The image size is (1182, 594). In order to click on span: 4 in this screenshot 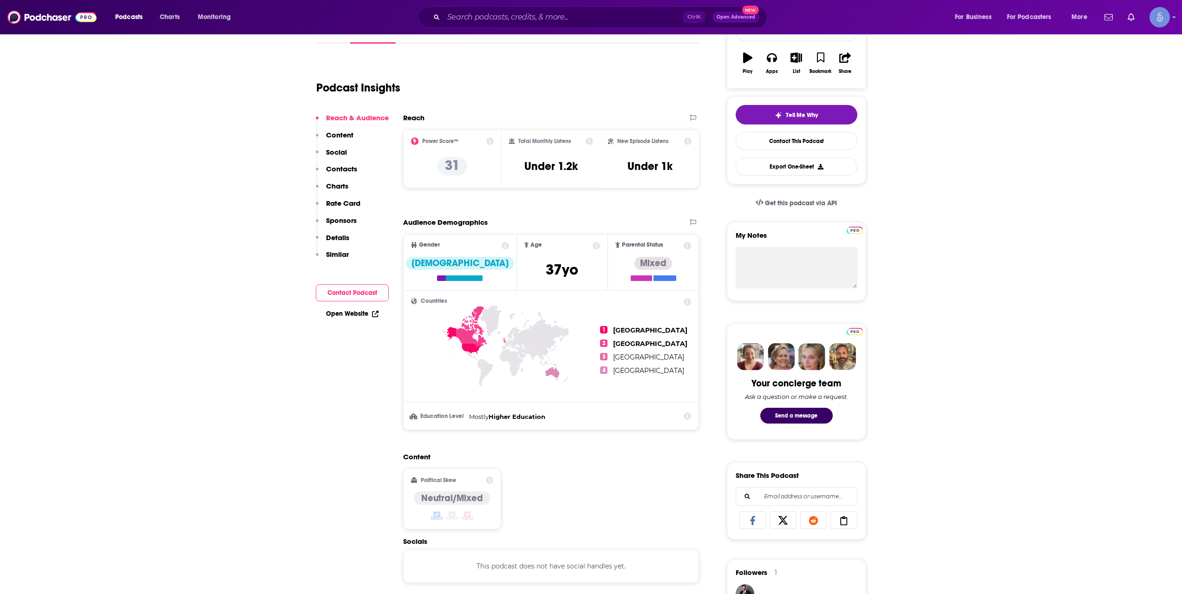, I will do `click(604, 370)`.